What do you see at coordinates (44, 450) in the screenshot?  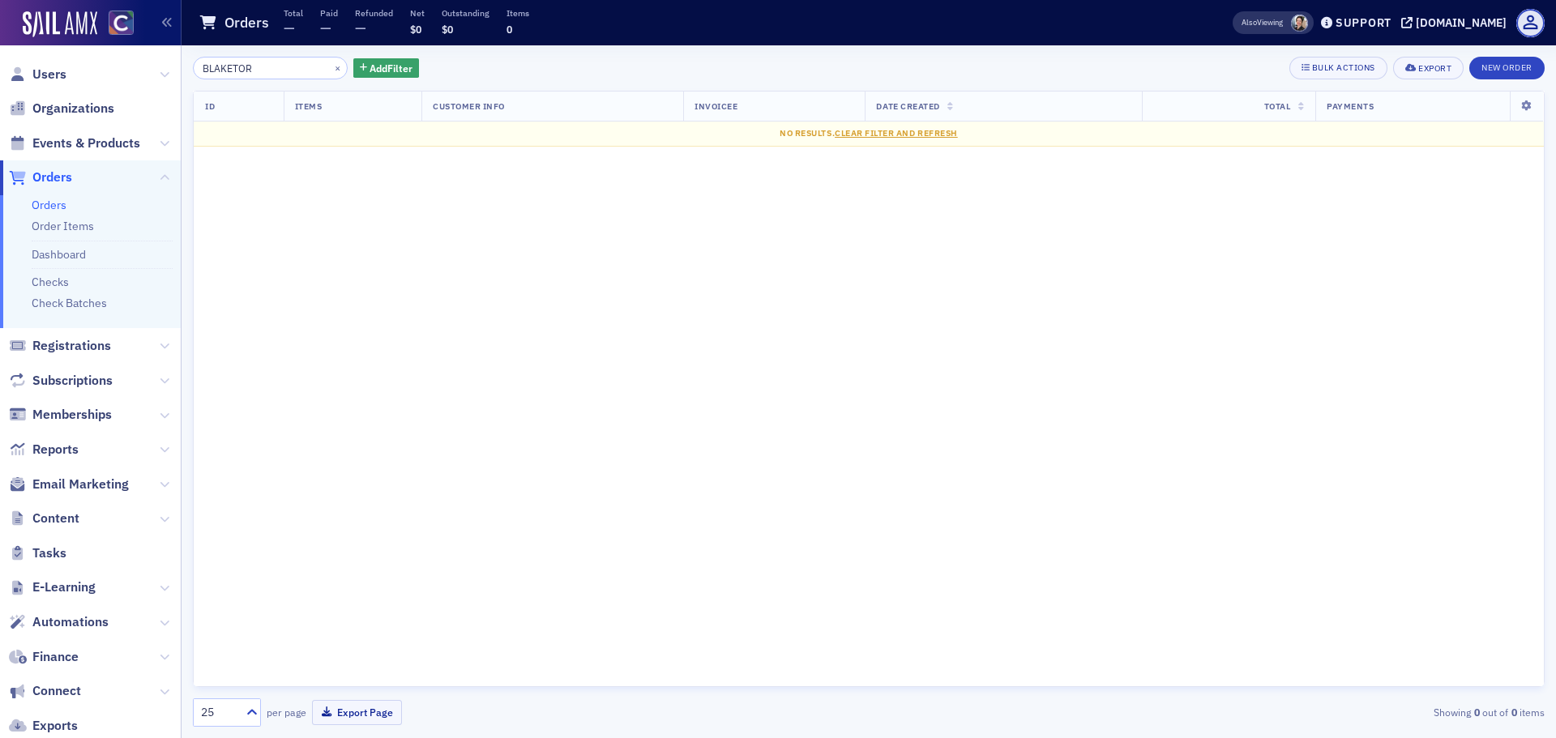 I see `a: Reports` at bounding box center [44, 450].